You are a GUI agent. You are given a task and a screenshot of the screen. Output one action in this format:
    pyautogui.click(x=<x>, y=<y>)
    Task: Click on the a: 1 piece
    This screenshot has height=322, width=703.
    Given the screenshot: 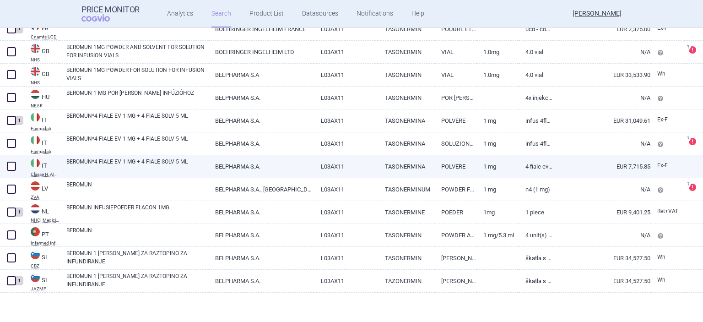 What is the action you would take?
    pyautogui.click(x=536, y=212)
    